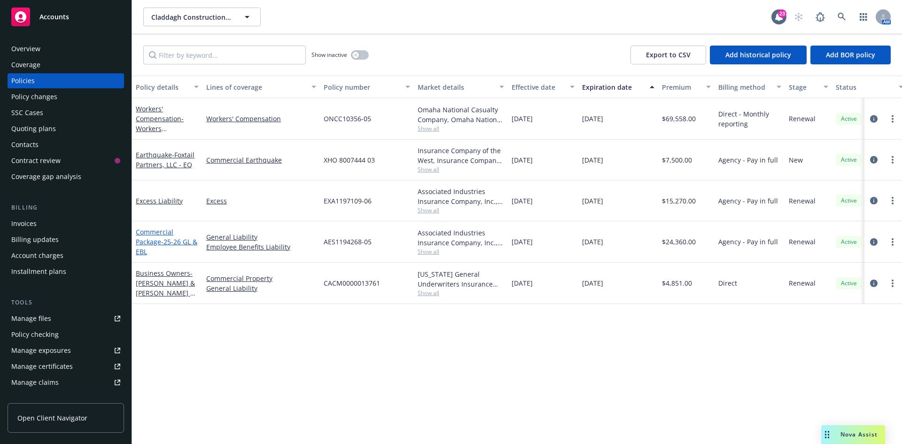 The height and width of the screenshot is (444, 902). What do you see at coordinates (461, 115) in the screenshot?
I see `div: Omaha National Casualty Company, Omaha National Casualty Company, Brown & Riding Insurance Servic...` at bounding box center [461, 115].